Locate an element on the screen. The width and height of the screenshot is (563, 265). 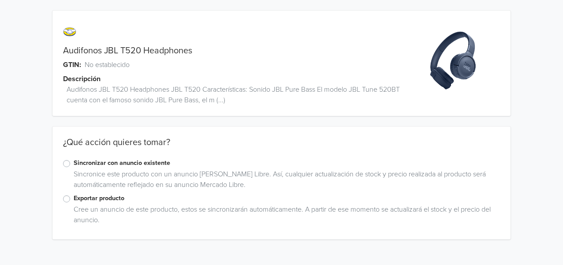
label: Exportar producto is located at coordinates (287, 199).